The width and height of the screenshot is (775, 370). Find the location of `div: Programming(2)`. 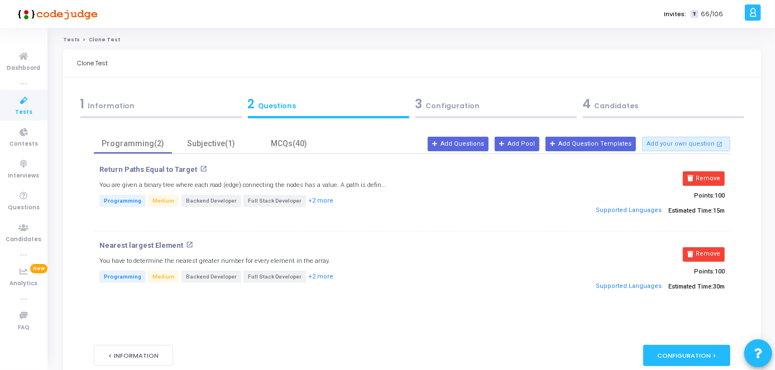

div: Programming(2) is located at coordinates (133, 144).